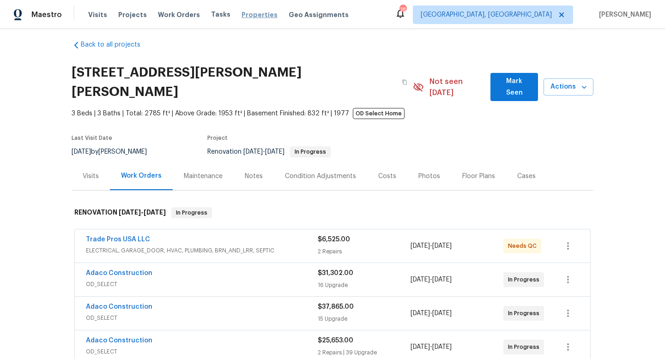  Describe the element at coordinates (405, 82) in the screenshot. I see `button: Copy Address` at that location.